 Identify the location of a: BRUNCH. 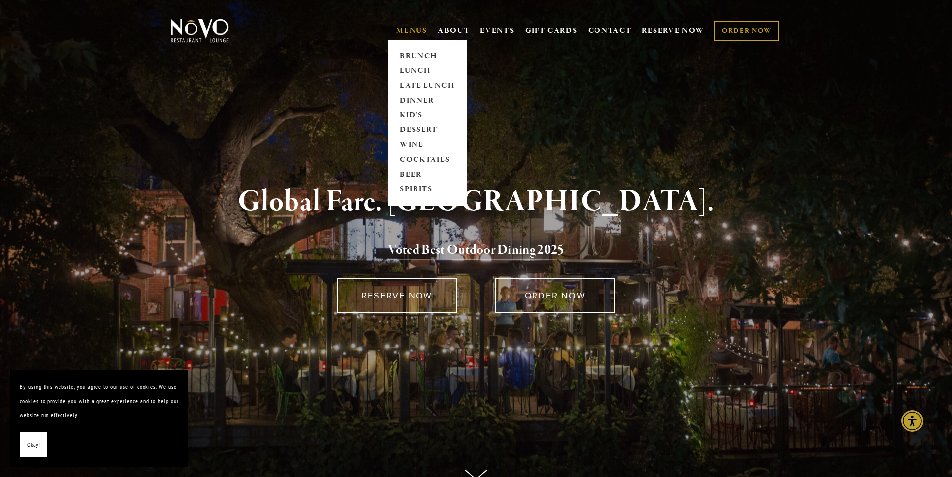
(427, 56).